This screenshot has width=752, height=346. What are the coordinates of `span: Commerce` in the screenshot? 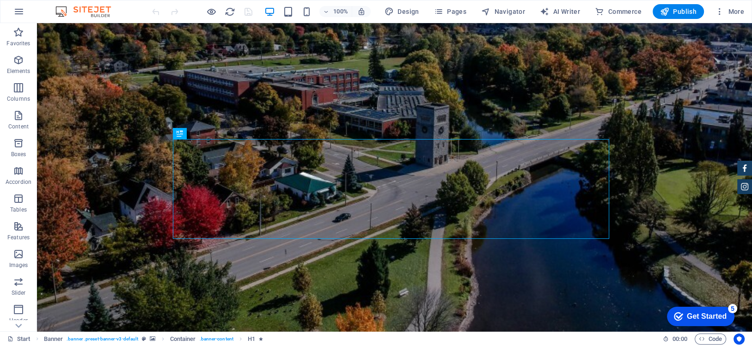 It's located at (618, 12).